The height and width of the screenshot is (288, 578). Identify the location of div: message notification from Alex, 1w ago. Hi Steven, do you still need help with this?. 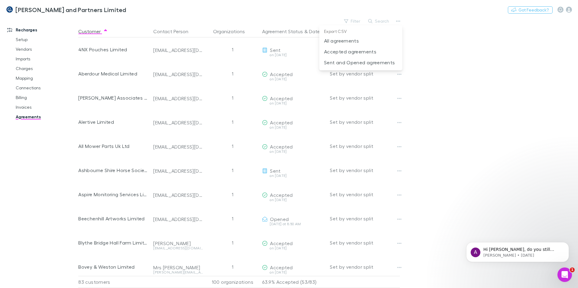
(60, 23).